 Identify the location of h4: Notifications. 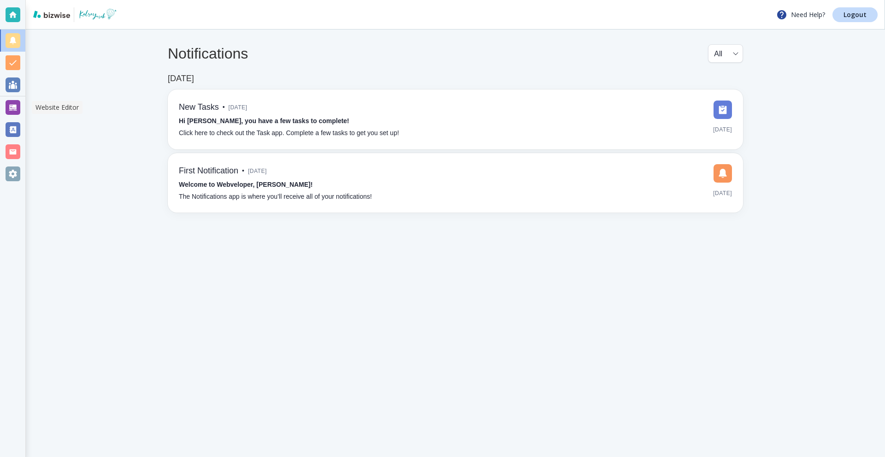
(208, 53).